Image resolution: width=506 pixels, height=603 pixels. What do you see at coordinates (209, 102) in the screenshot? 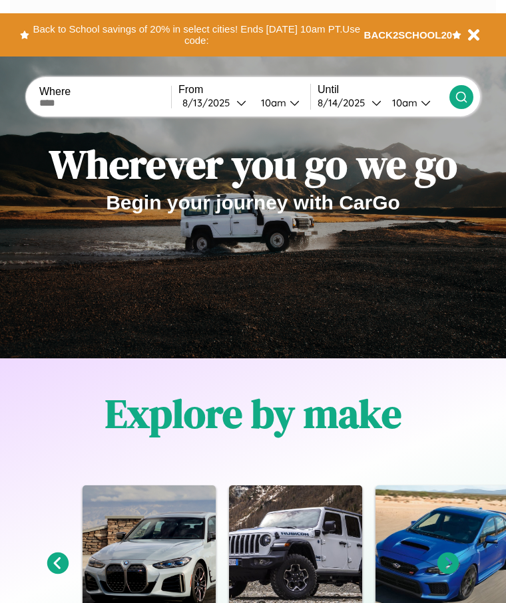
I see `div: 8 / 13 / 2025` at bounding box center [209, 102].